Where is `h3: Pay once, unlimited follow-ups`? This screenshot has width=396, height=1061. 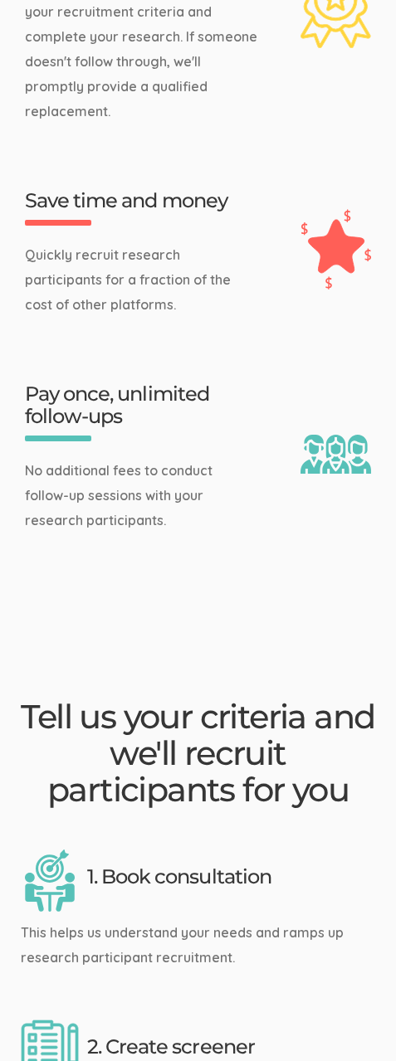 h3: Pay once, unlimited follow-ups is located at coordinates (142, 405).